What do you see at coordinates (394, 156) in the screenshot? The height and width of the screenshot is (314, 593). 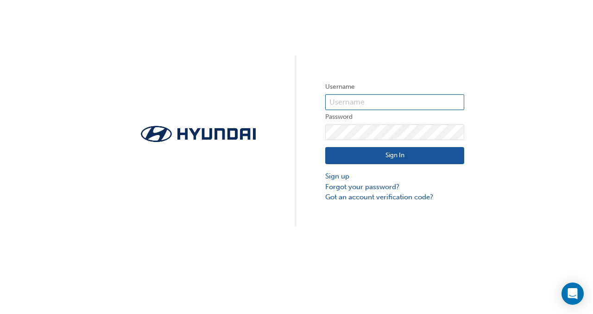 I see `button: Sign In` at bounding box center [394, 156].